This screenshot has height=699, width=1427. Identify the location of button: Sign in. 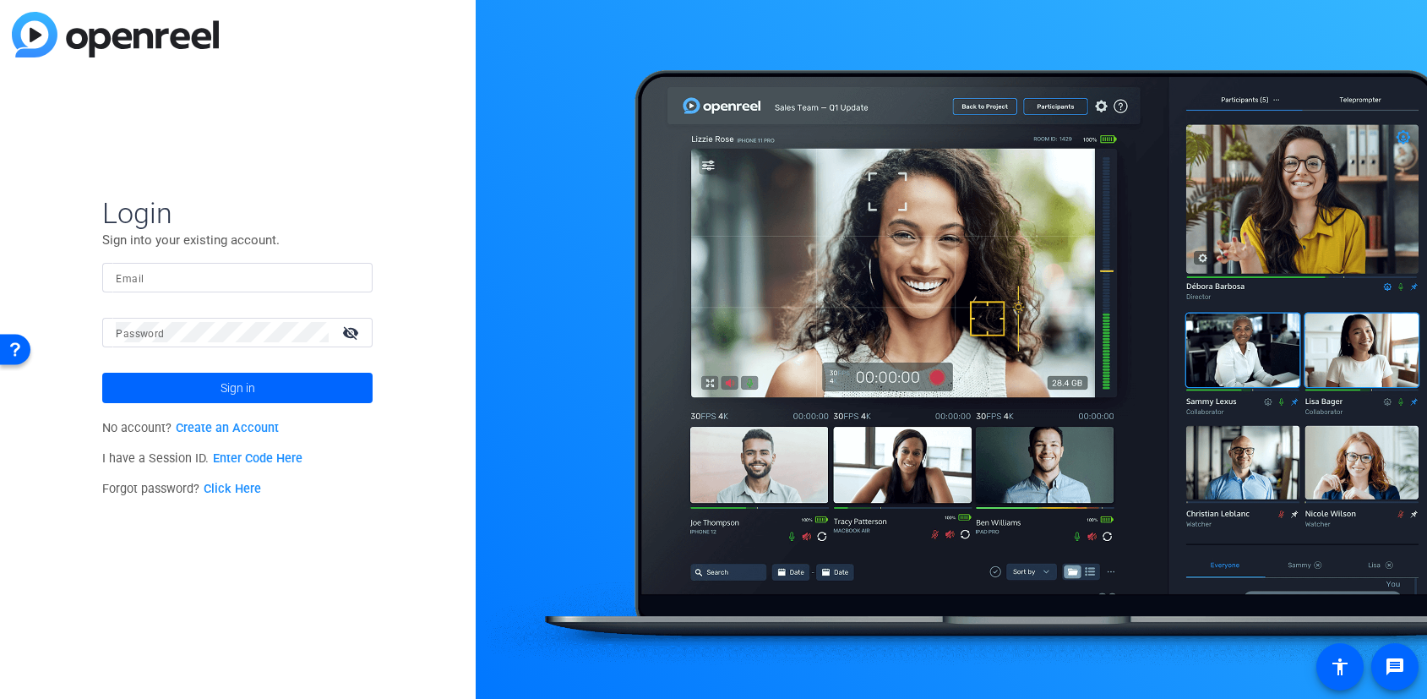
(237, 388).